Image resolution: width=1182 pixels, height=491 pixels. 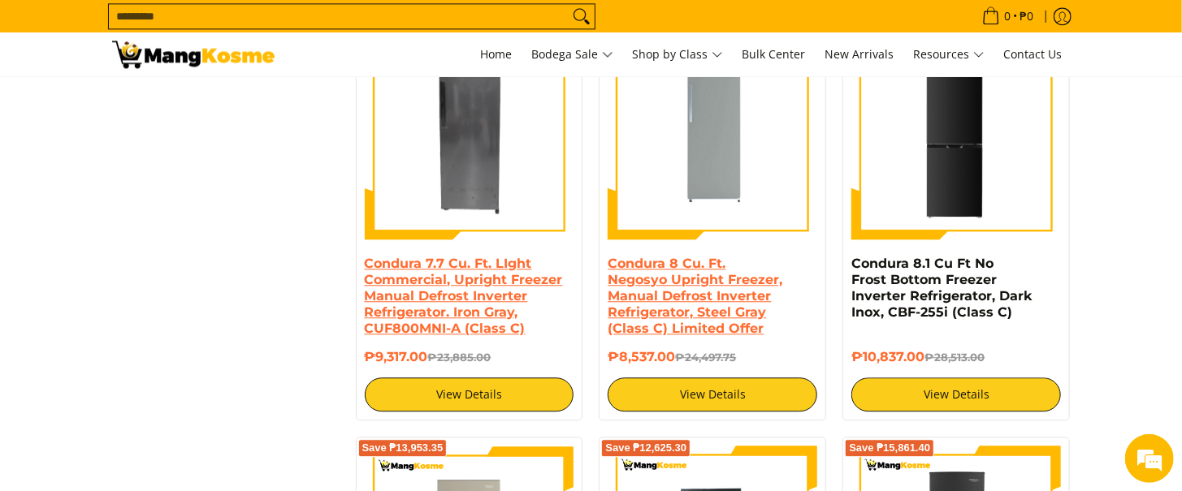 I want to click on span: Save ₱12,625.30, so click(x=646, y=448).